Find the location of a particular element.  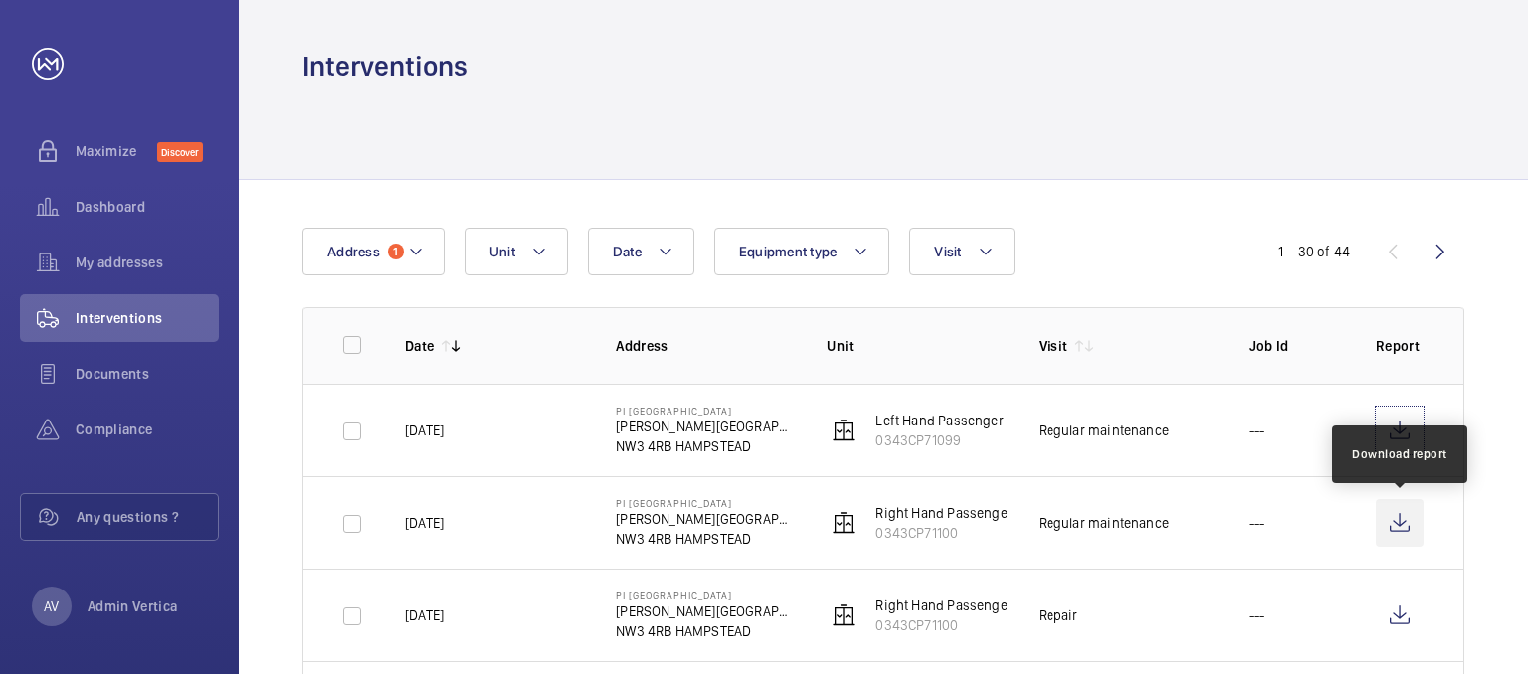

p: AV is located at coordinates (51, 607).